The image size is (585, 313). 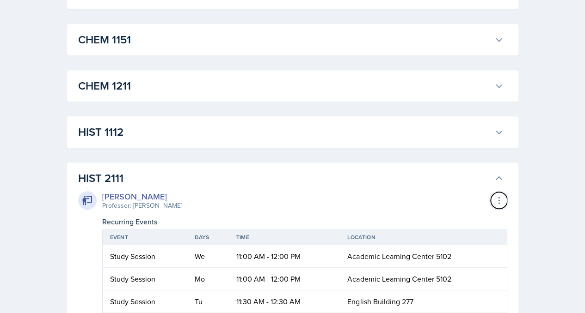 I want to click on span: English Building 277, so click(x=380, y=302).